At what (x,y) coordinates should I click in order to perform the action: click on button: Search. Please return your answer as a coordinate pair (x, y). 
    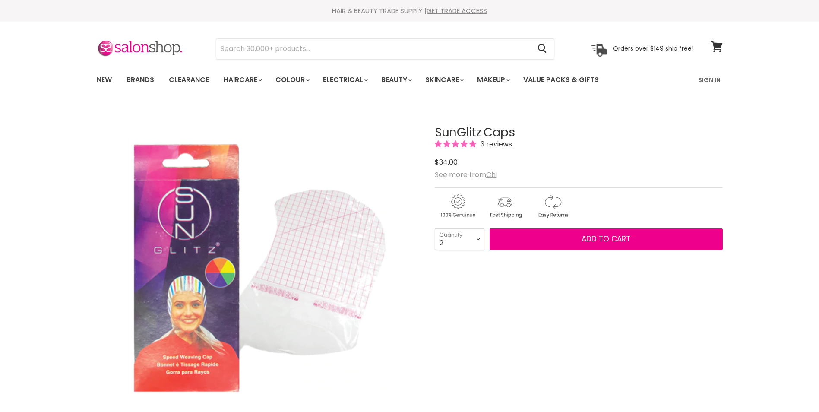
    Looking at the image, I should click on (542, 49).